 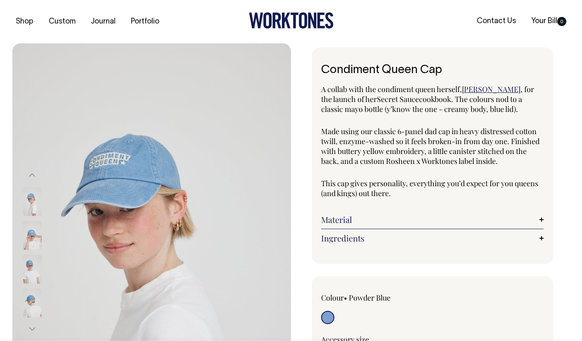 What do you see at coordinates (391, 89) in the screenshot?
I see `span: A collab with the condiment queen herself,` at bounding box center [391, 89].